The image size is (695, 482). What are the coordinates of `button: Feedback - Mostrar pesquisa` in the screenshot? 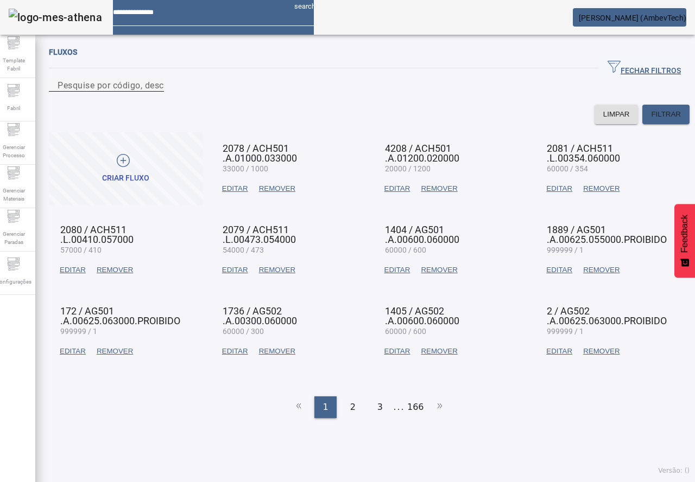 It's located at (684, 241).